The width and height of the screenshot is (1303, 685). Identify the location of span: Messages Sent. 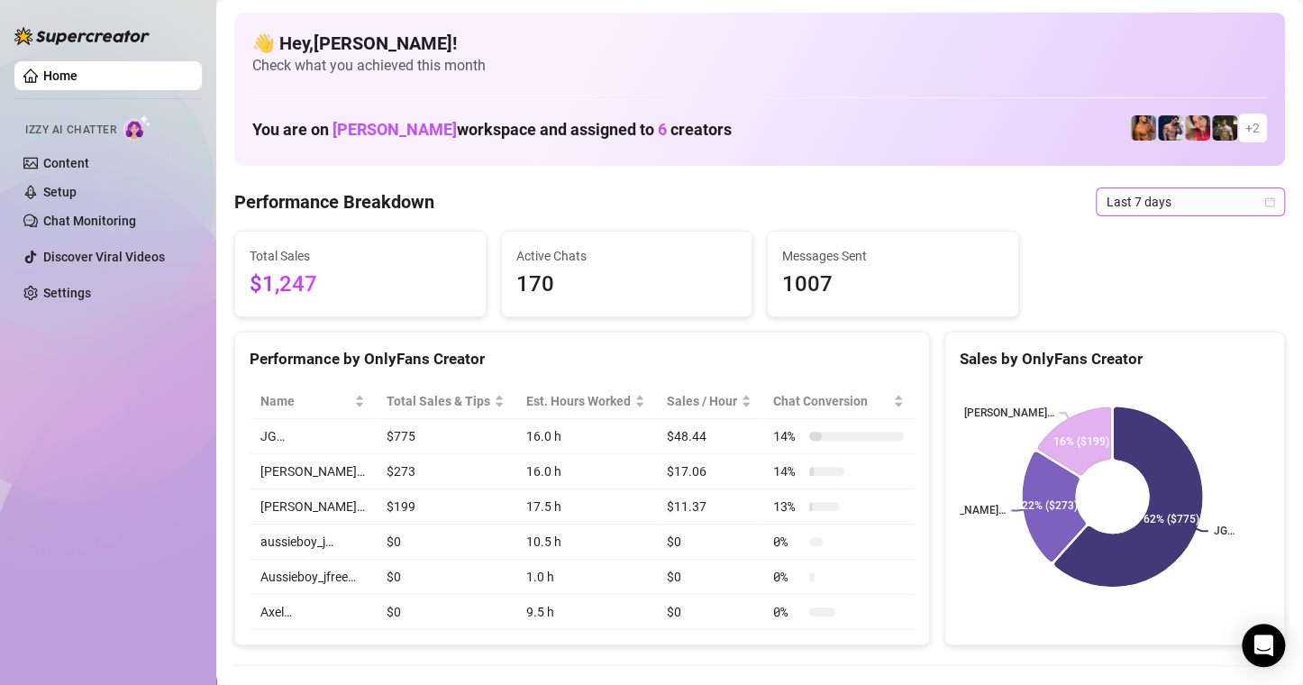
(893, 256).